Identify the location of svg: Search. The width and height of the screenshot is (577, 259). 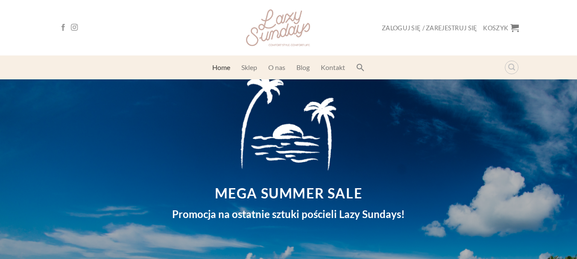
(361, 67).